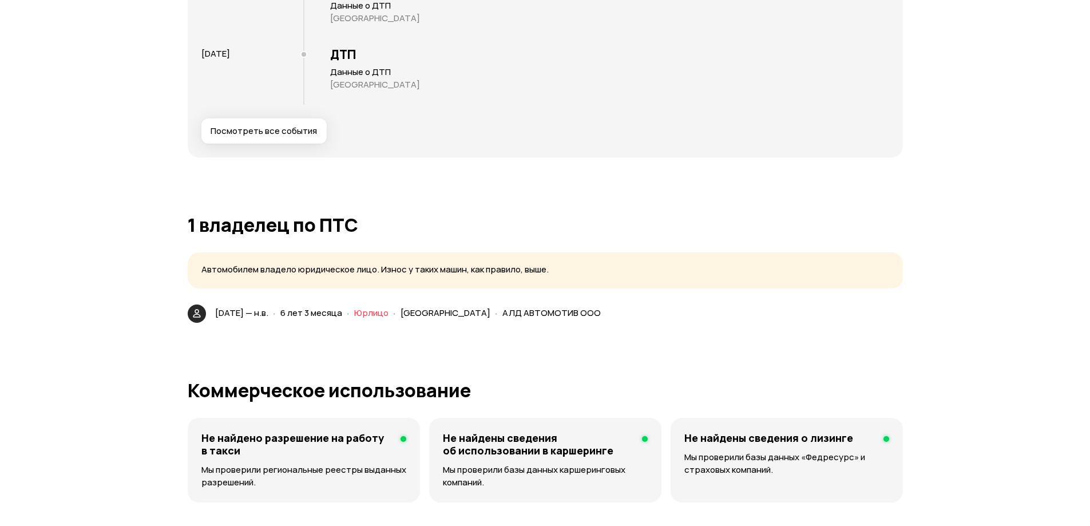  Describe the element at coordinates (609, 72) in the screenshot. I see `p: Данные о ДТП` at that location.